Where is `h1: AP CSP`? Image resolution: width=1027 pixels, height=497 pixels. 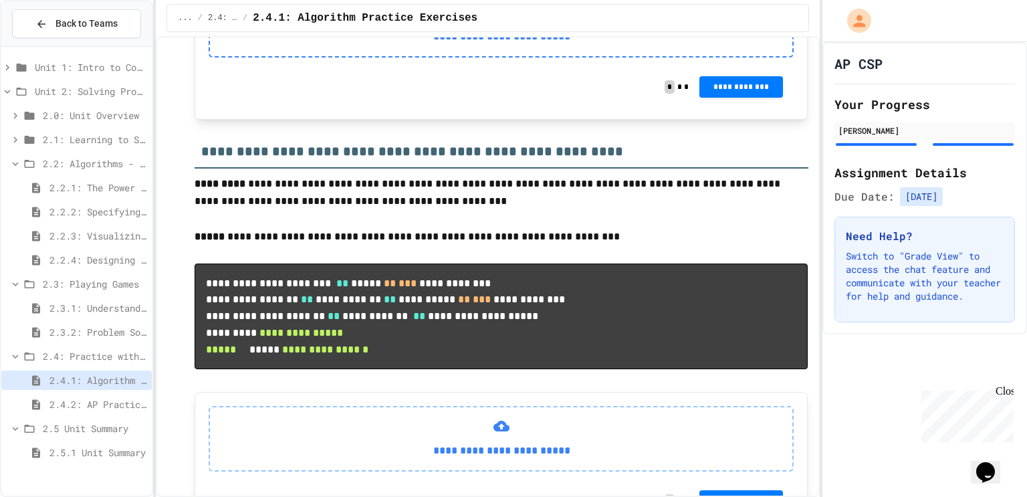 h1: AP CSP is located at coordinates (858, 64).